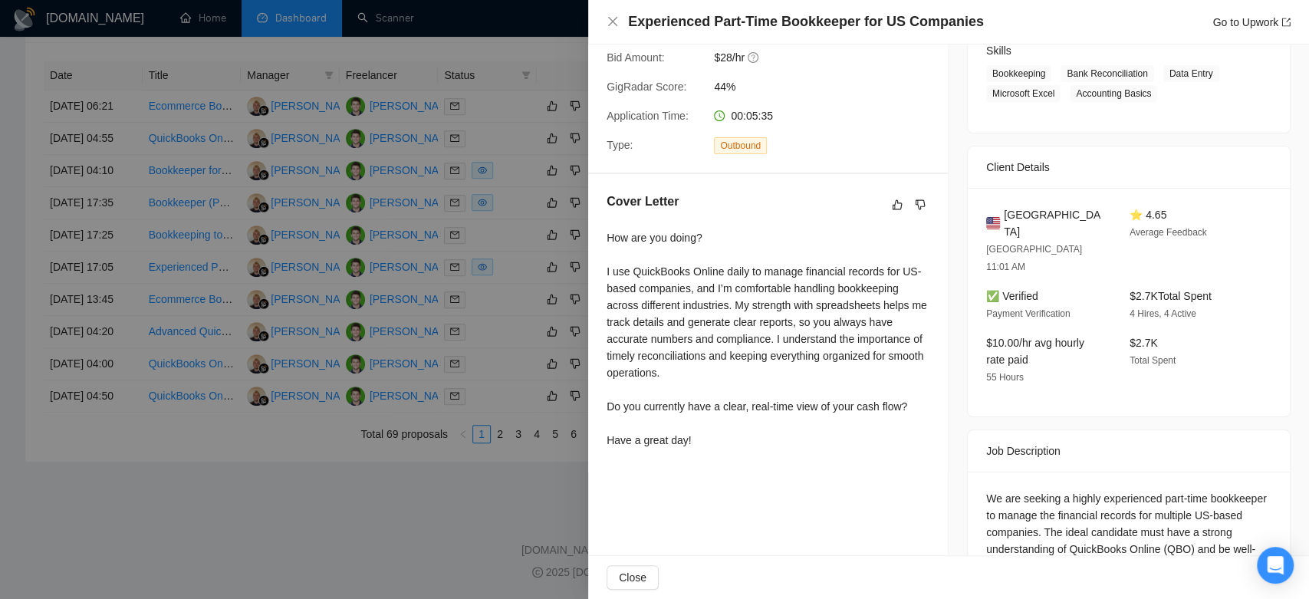 The width and height of the screenshot is (1309, 599). I want to click on span: dislike, so click(920, 205).